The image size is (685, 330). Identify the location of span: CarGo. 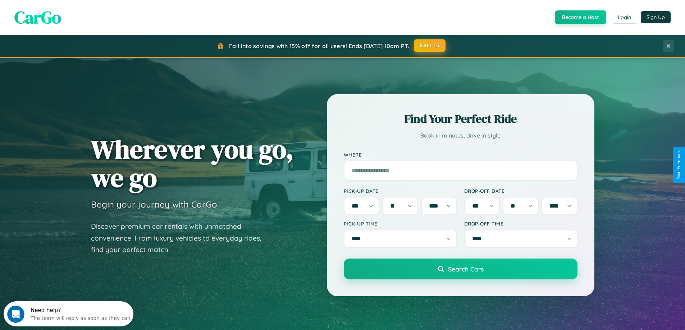
(38, 17).